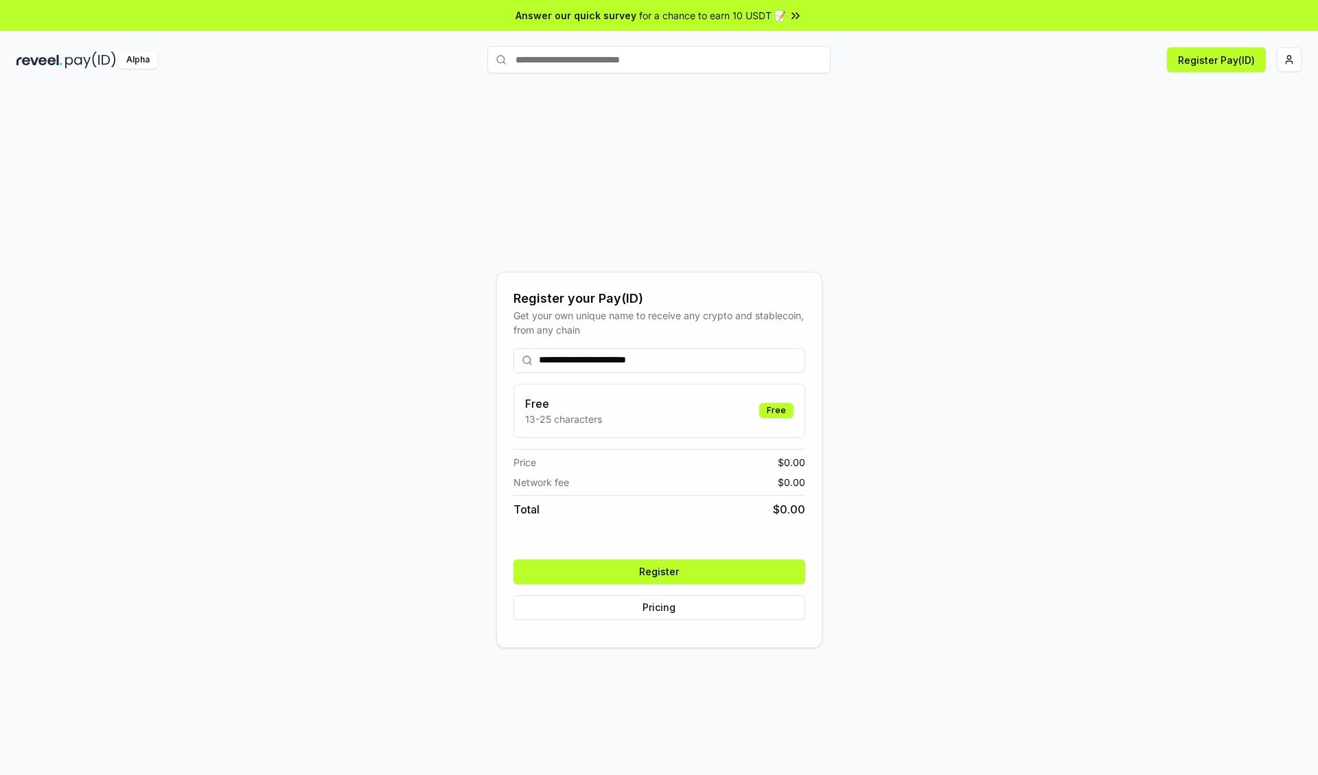 The image size is (1318, 775). Describe the element at coordinates (1216, 60) in the screenshot. I see `button: Register Pay(ID)` at that location.